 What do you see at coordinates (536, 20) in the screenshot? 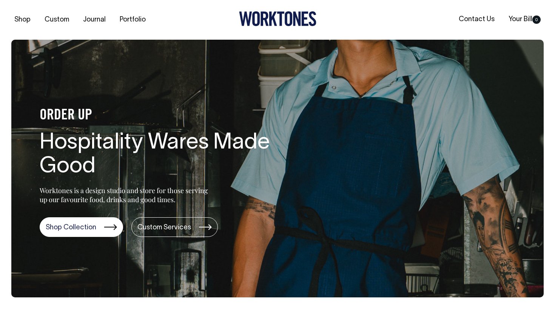
I see `span: 0` at bounding box center [536, 20].